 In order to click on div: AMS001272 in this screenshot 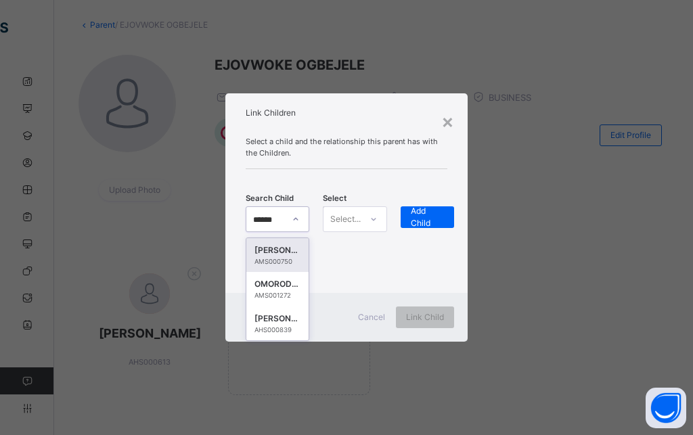, I will do `click(277, 296)`.